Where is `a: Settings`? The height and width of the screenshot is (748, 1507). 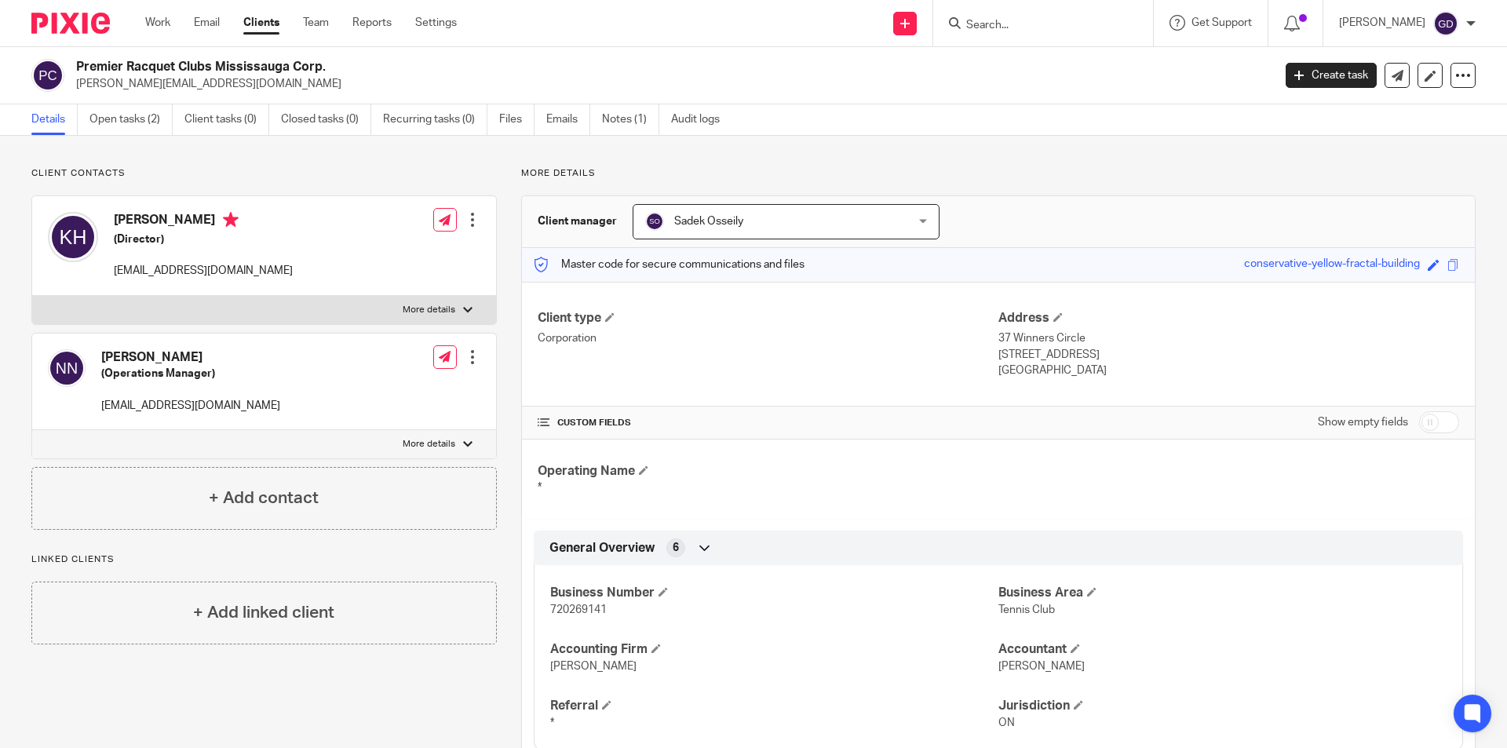 a: Settings is located at coordinates (435, 23).